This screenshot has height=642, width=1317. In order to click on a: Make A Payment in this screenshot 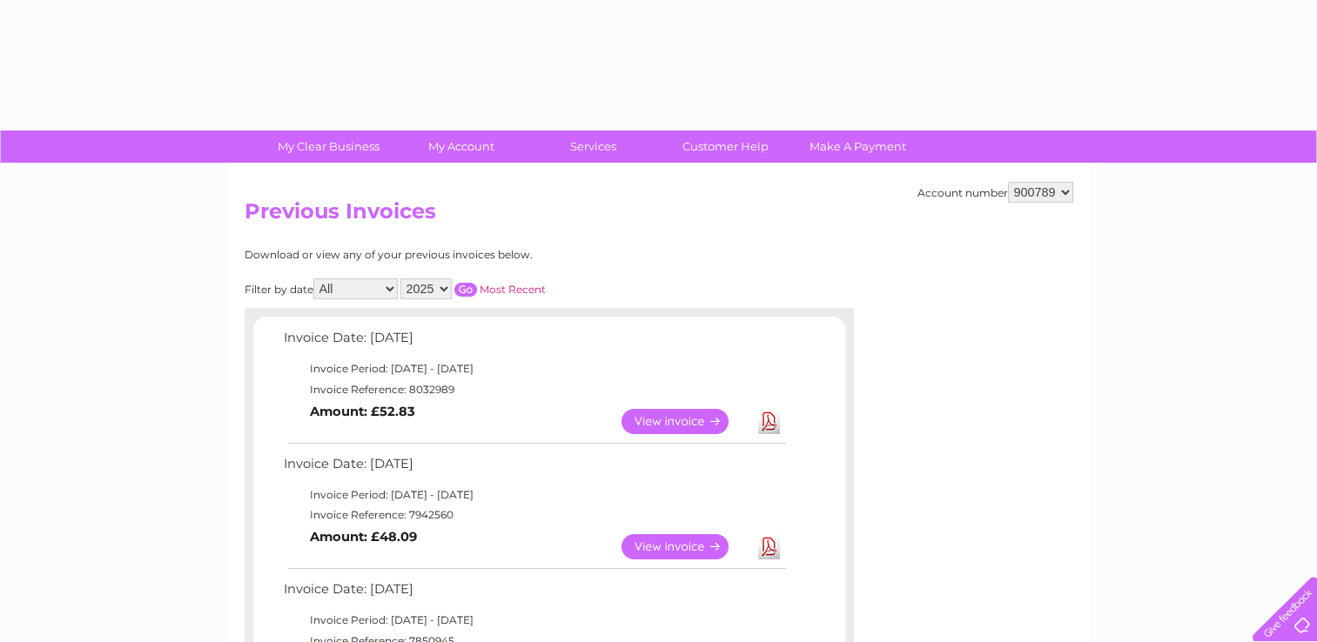, I will do `click(857, 146)`.